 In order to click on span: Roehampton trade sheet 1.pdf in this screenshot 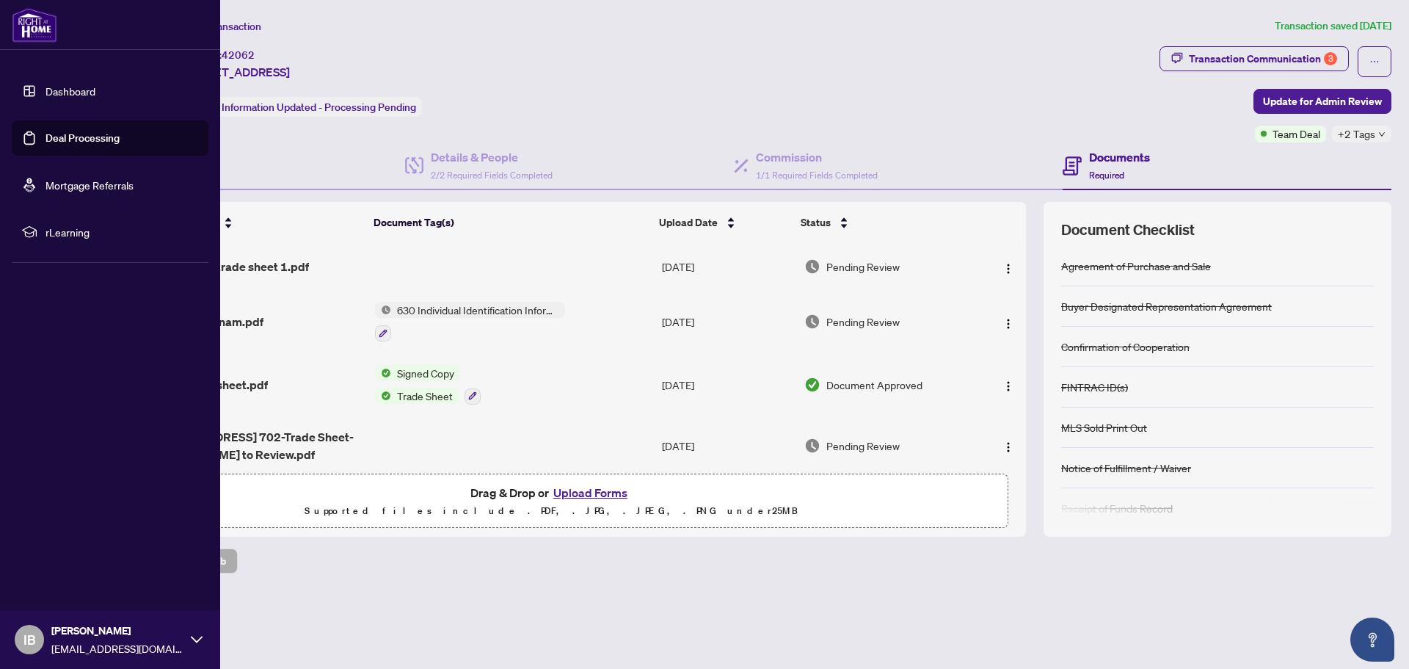, I will do `click(227, 266)`.